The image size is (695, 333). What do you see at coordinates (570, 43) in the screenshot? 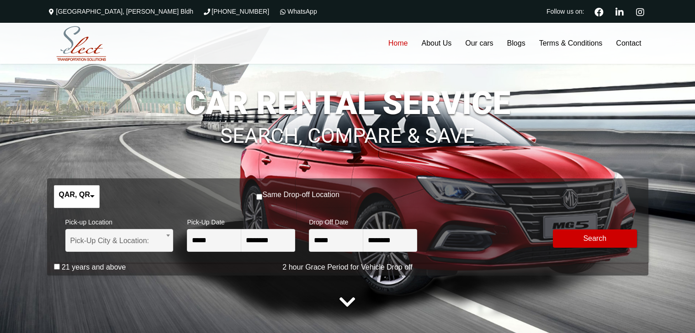
I see `a: Terms & Conditions` at bounding box center [570, 43].